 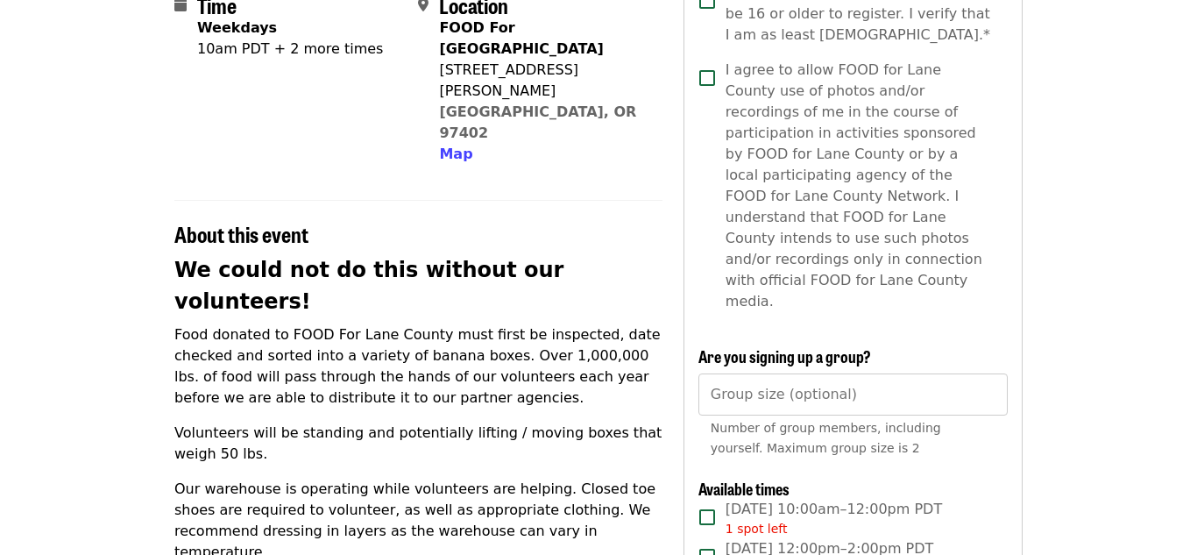 What do you see at coordinates (784, 356) in the screenshot?
I see `span: Are you signing up a group?` at bounding box center [784, 356].